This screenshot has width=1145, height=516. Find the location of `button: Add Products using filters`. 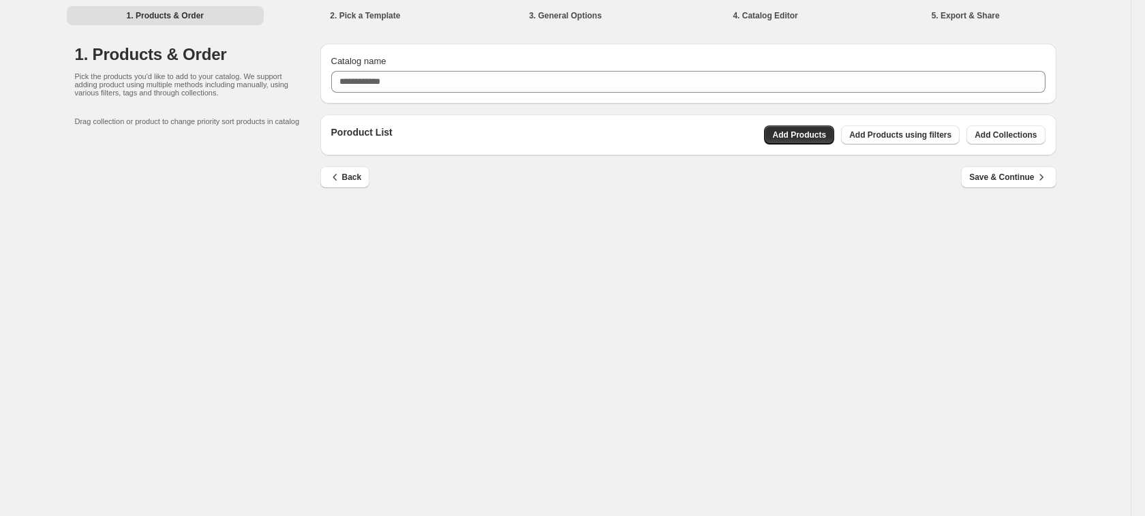

button: Add Products using filters is located at coordinates (900, 135).